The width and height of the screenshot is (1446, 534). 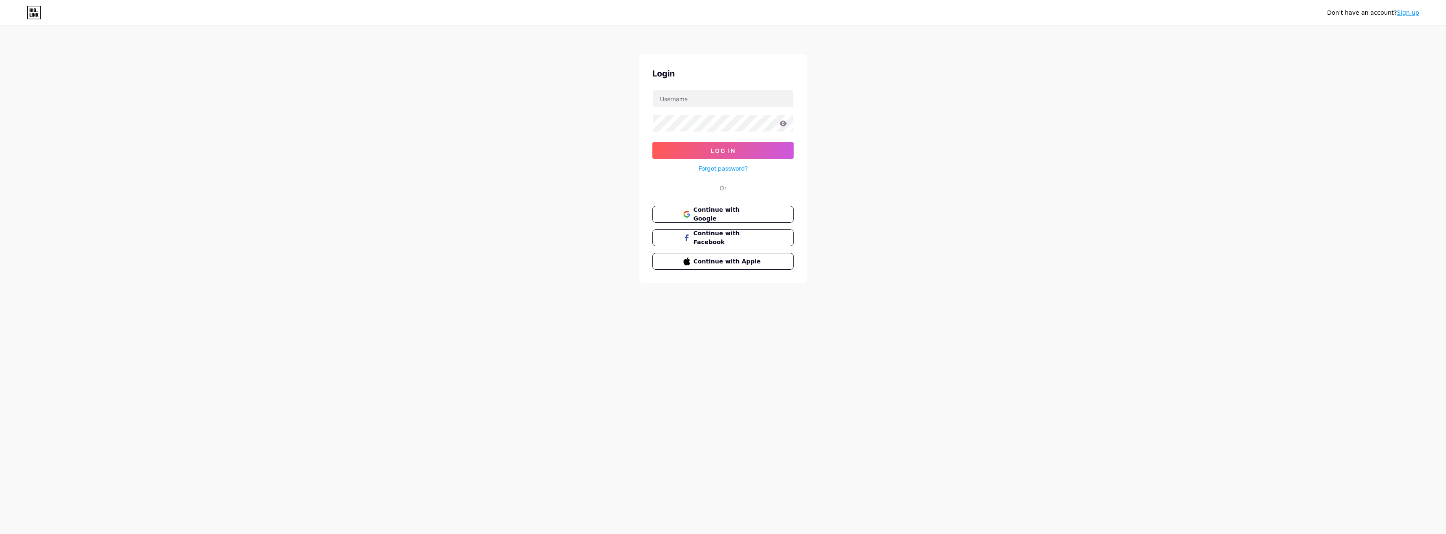 What do you see at coordinates (723, 214) in the screenshot?
I see `button: Continue with Google` at bounding box center [723, 214].